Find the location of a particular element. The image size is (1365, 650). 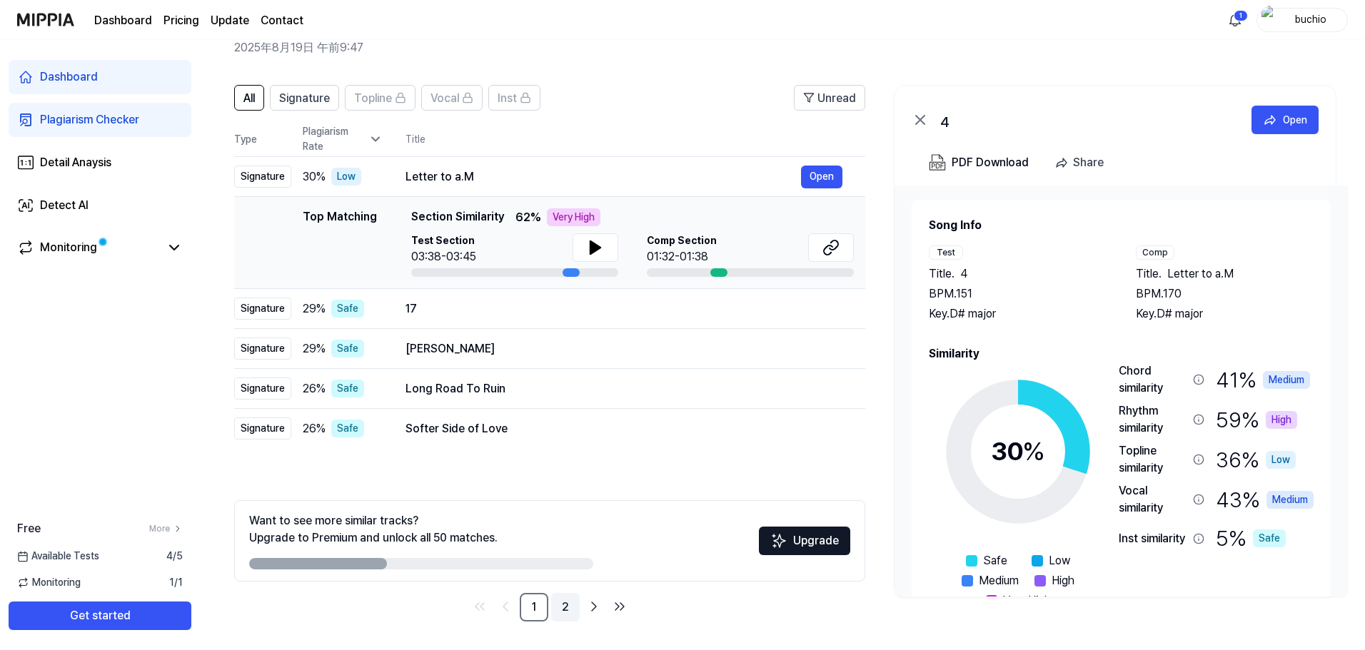

span: 26 % is located at coordinates (314, 389).